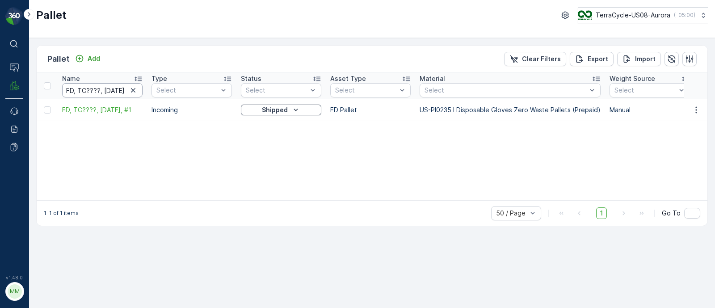 The width and height of the screenshot is (715, 308). I want to click on button: TerraCycle-US08-Aurora(-05:00), so click(643, 15).